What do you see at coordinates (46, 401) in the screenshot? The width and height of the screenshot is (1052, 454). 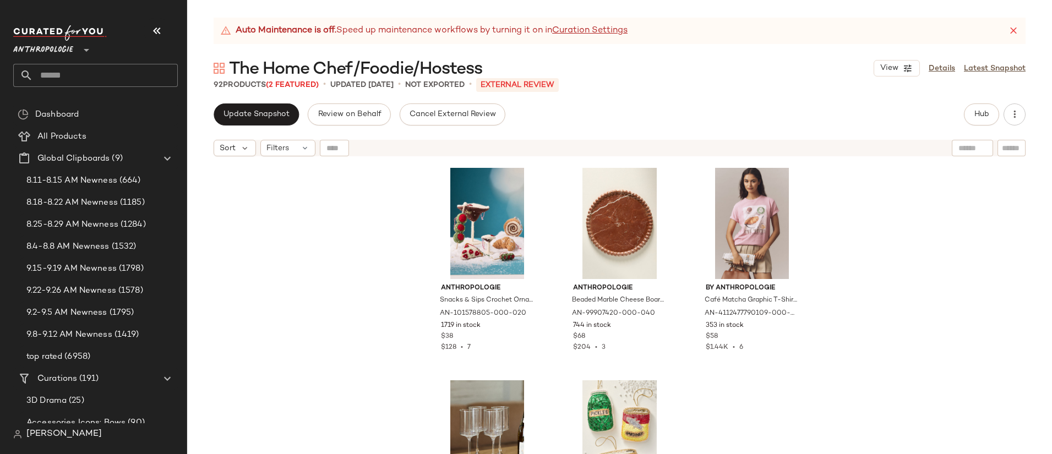 I see `span: 3D Drama` at bounding box center [46, 401].